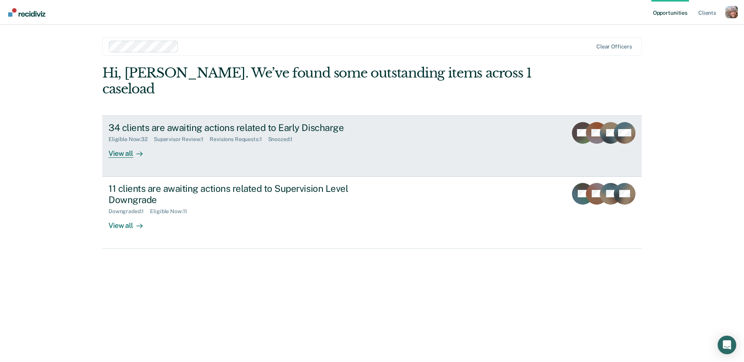 The height and width of the screenshot is (362, 744). I want to click on a: 34 clients are awaiting actions related to Early DischargeEligible Now:32Supervisor Review:1Revis..., so click(372, 146).